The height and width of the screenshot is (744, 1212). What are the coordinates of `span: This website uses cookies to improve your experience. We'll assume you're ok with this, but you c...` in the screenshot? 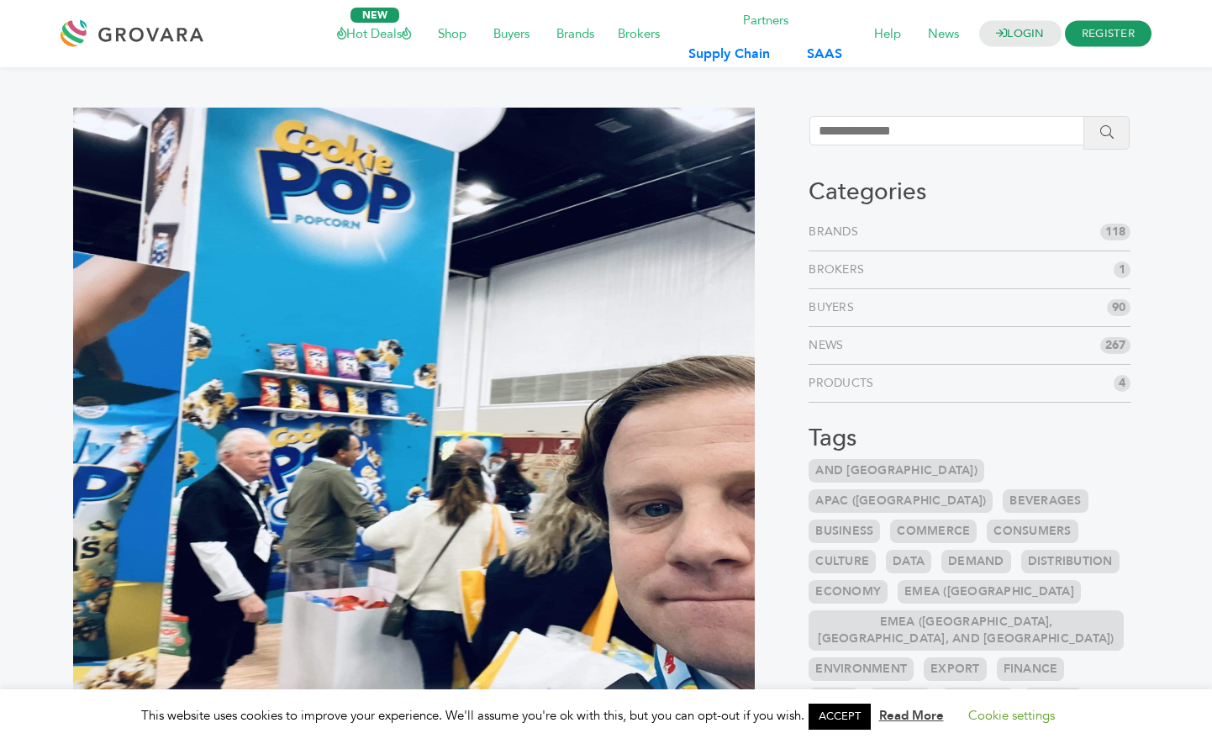 It's located at (606, 715).